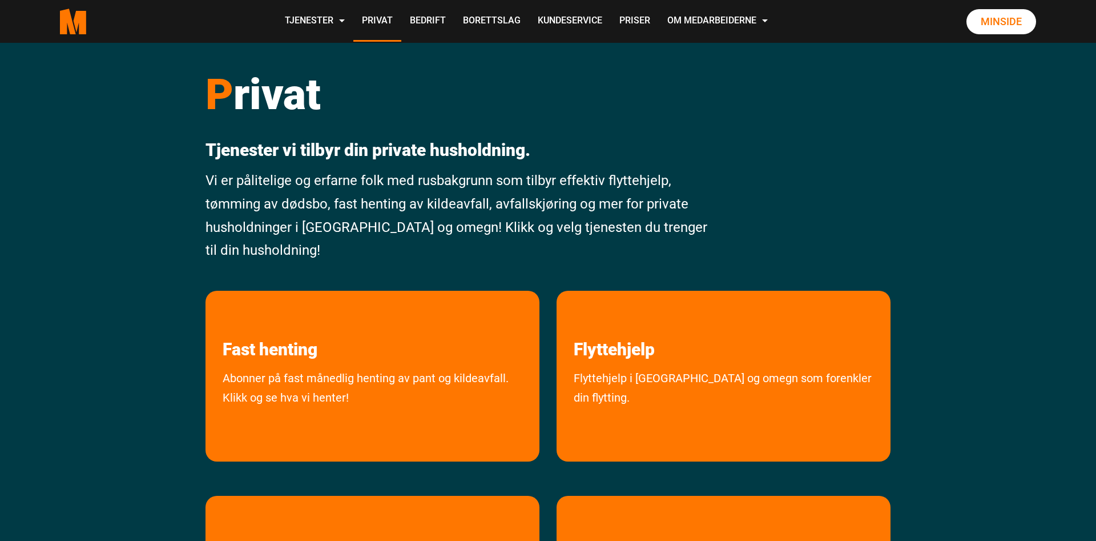  What do you see at coordinates (570, 21) in the screenshot?
I see `a: Kundeservice` at bounding box center [570, 21].